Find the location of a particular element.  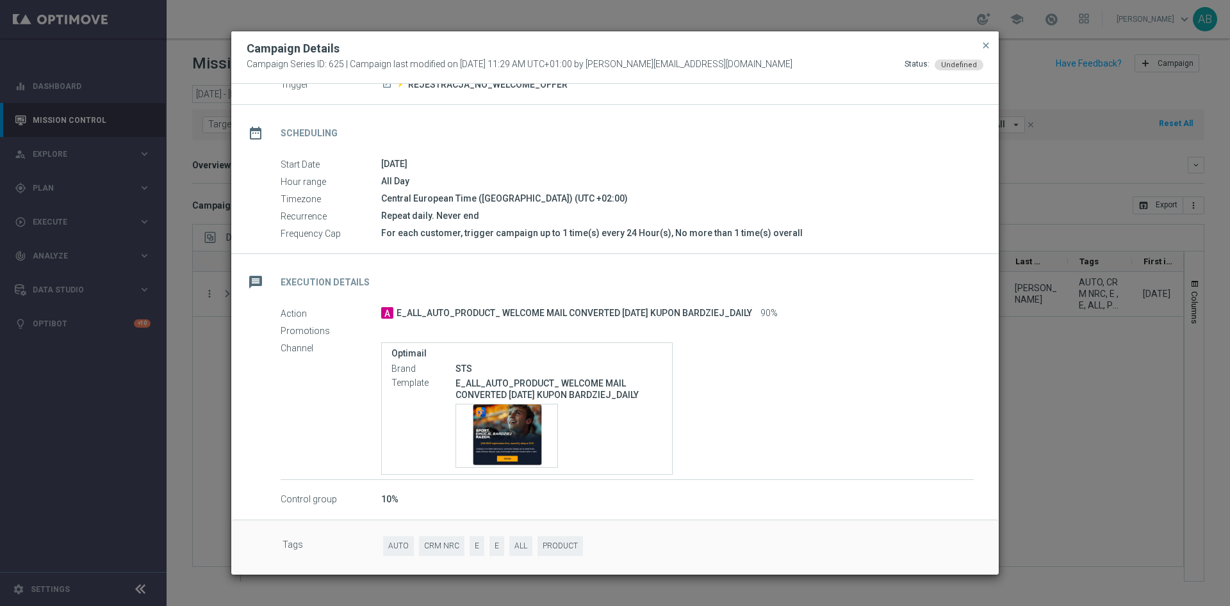

label: Timezone is located at coordinates (330, 199).